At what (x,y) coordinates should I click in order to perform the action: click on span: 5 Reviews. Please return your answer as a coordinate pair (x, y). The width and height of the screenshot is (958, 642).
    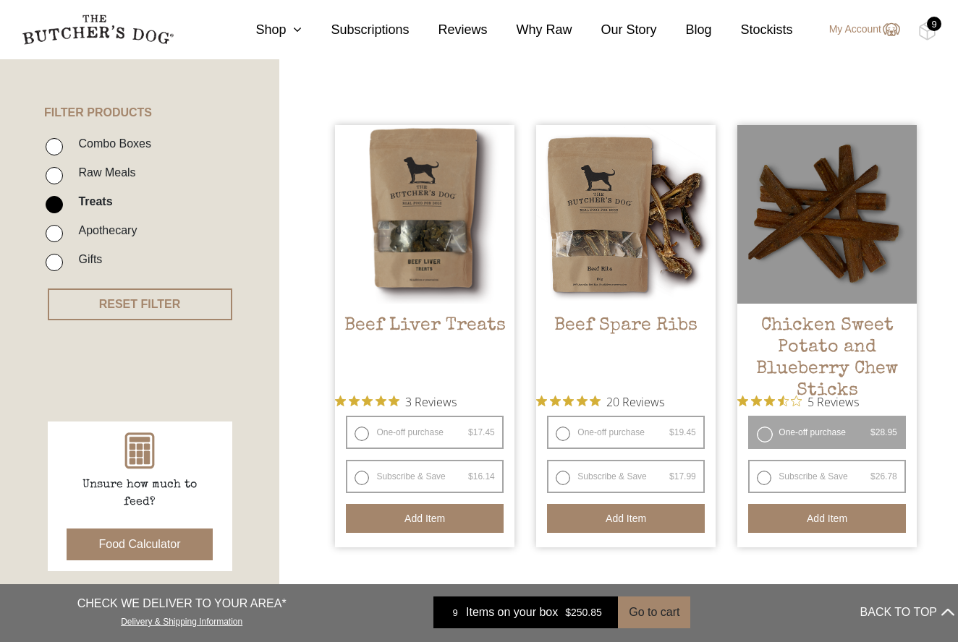
    Looking at the image, I should click on (833, 401).